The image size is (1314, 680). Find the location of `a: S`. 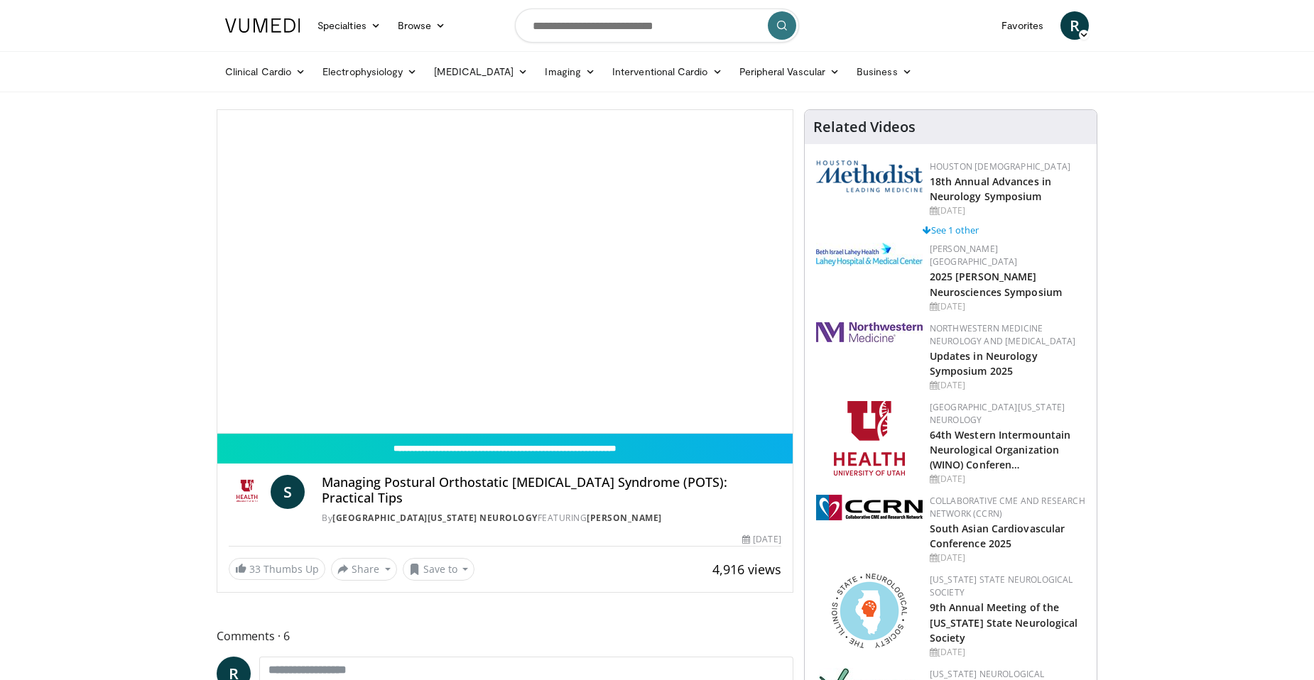

a: S is located at coordinates (288, 492).